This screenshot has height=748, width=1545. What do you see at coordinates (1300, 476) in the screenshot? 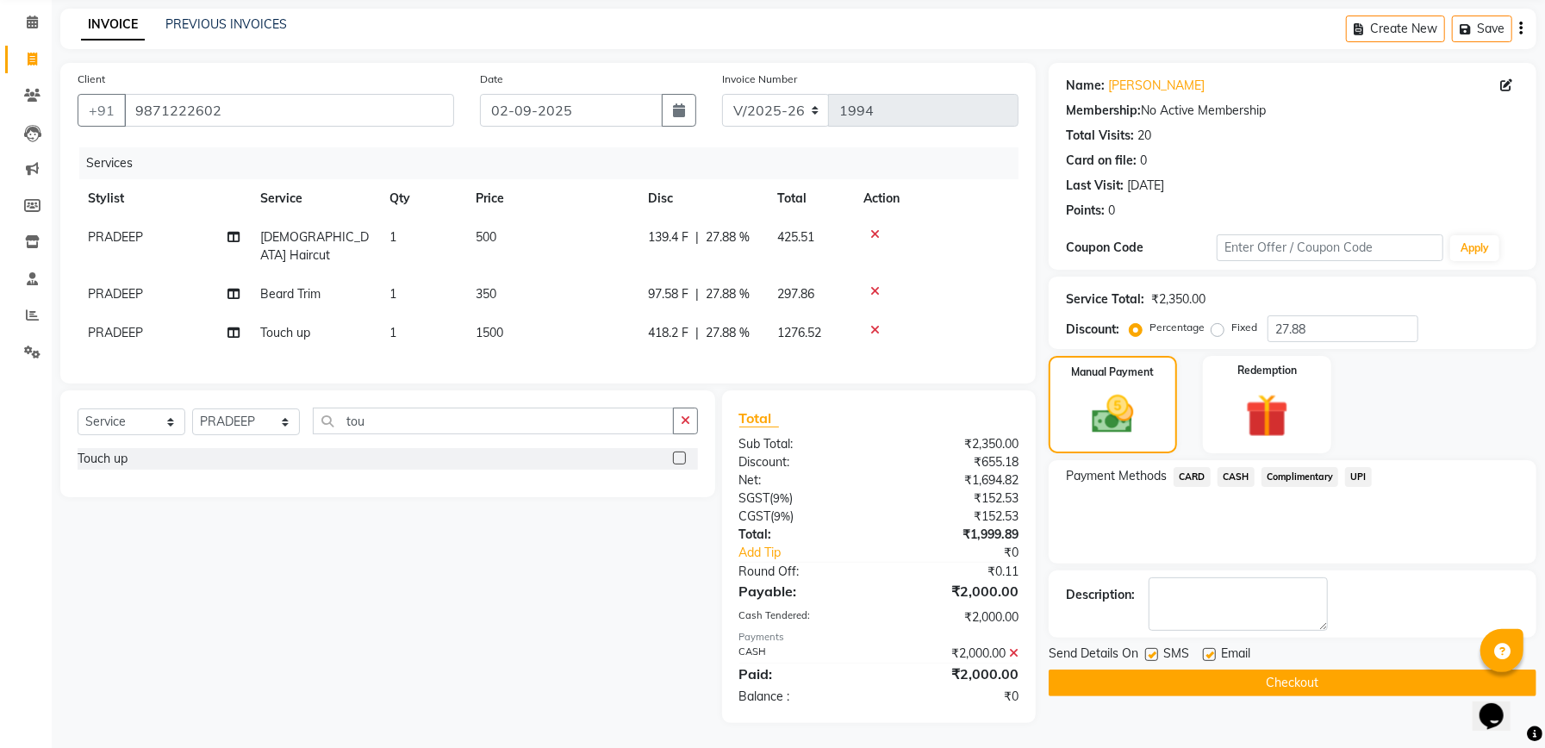
I see `span: Complimentary` at bounding box center [1300, 476].